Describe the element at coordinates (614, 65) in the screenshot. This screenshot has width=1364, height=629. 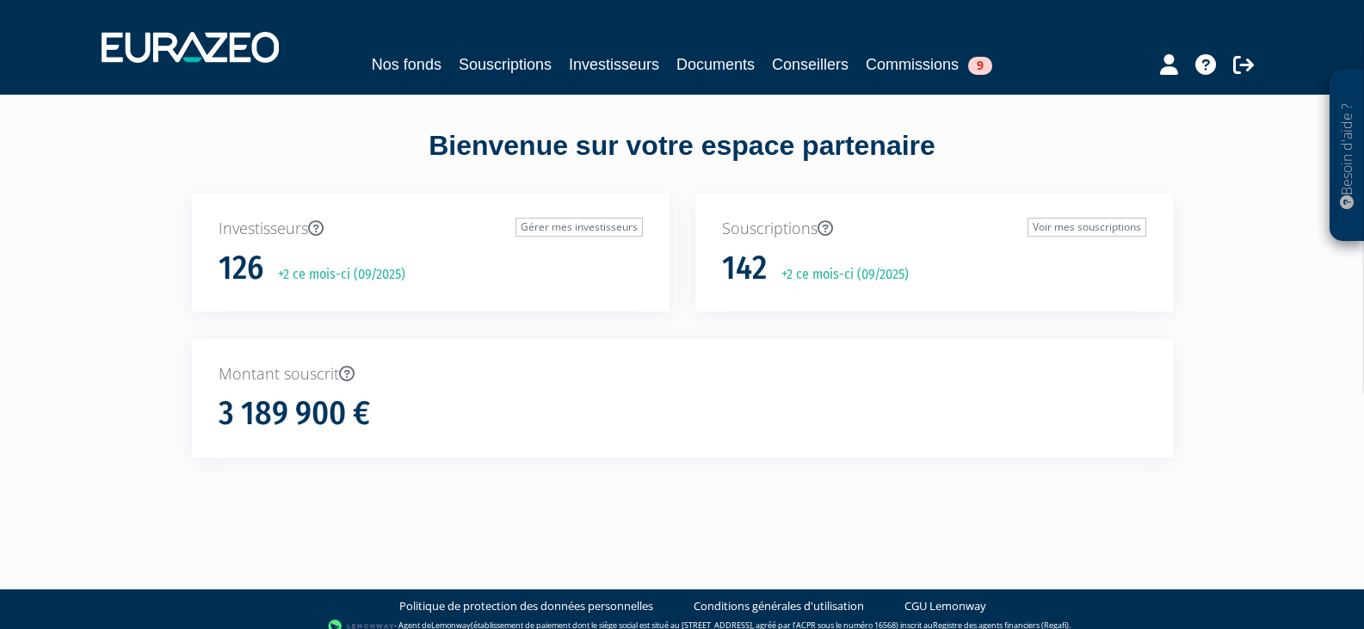
I see `a: Investisseurs` at that location.